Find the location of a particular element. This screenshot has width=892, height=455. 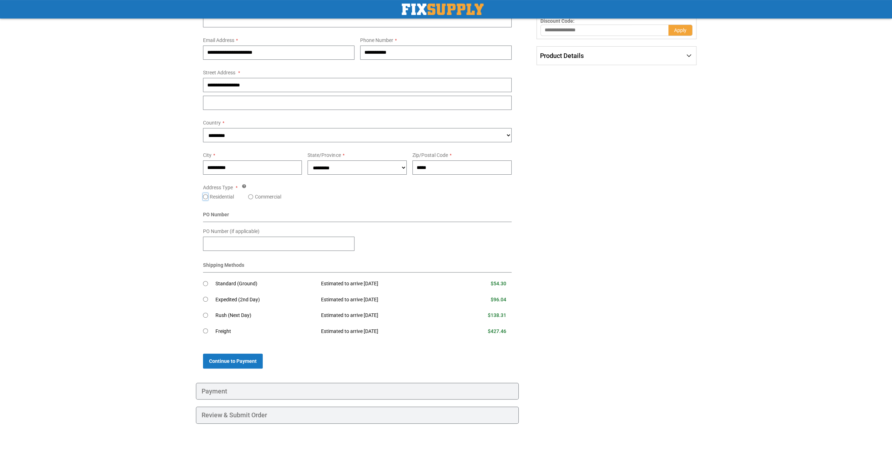

span: $54.30 is located at coordinates (499, 283).